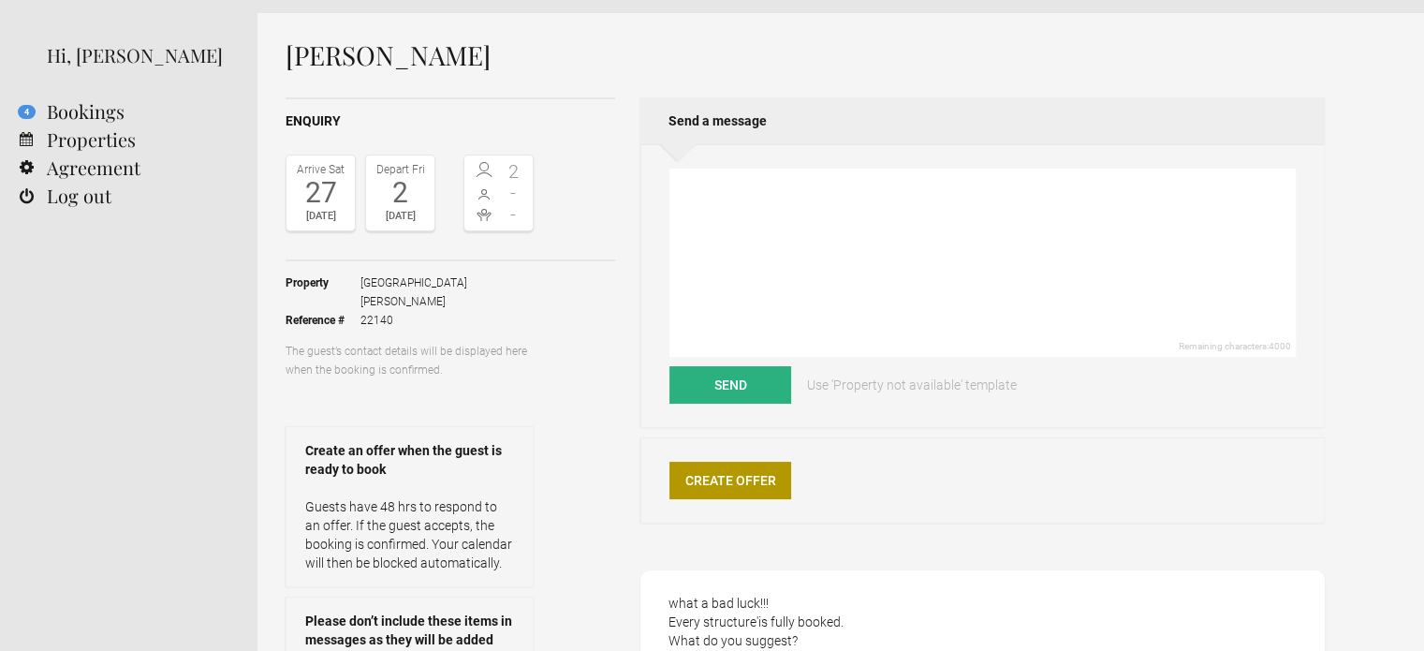  Describe the element at coordinates (323, 320) in the screenshot. I see `strong: Reference #` at that location.